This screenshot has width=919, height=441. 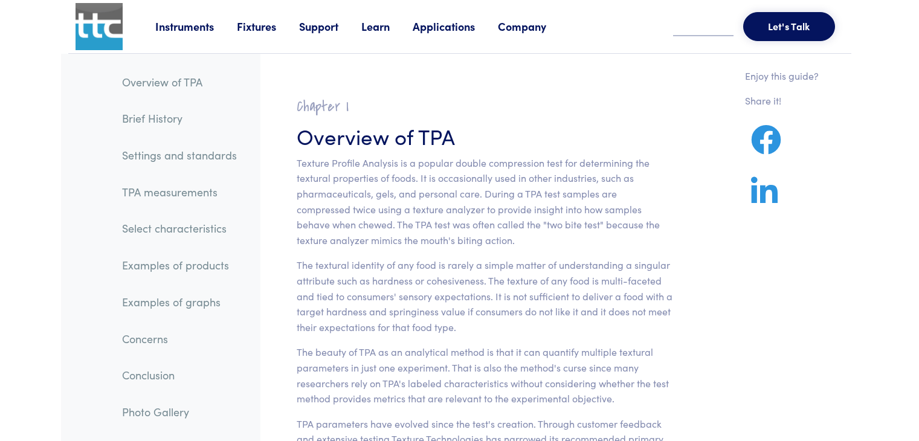 I want to click on a: Conclusion, so click(x=179, y=375).